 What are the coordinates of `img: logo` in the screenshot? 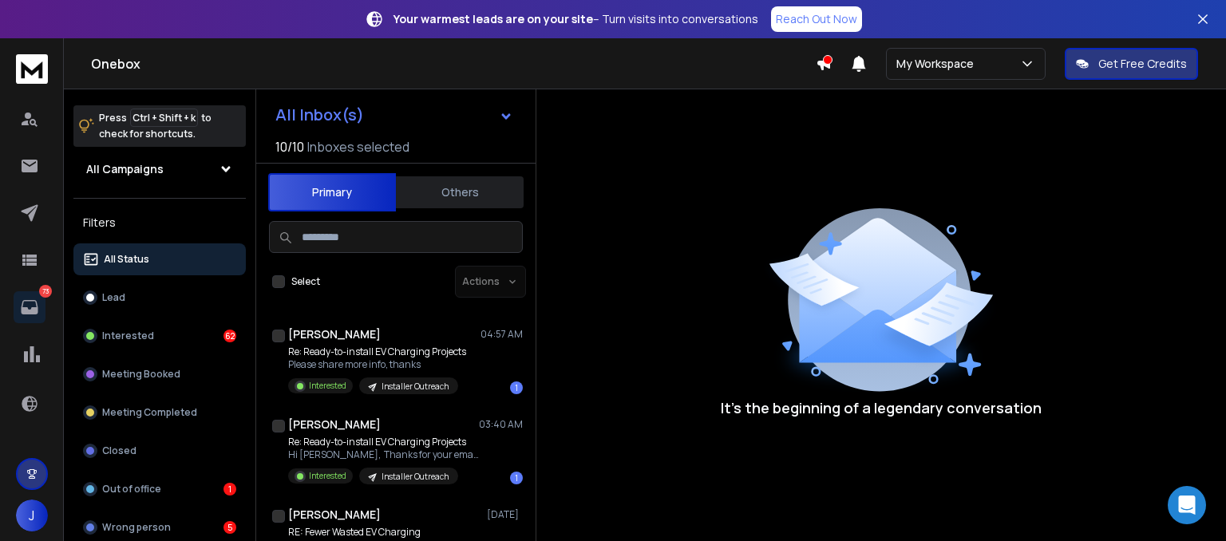 It's located at (32, 69).